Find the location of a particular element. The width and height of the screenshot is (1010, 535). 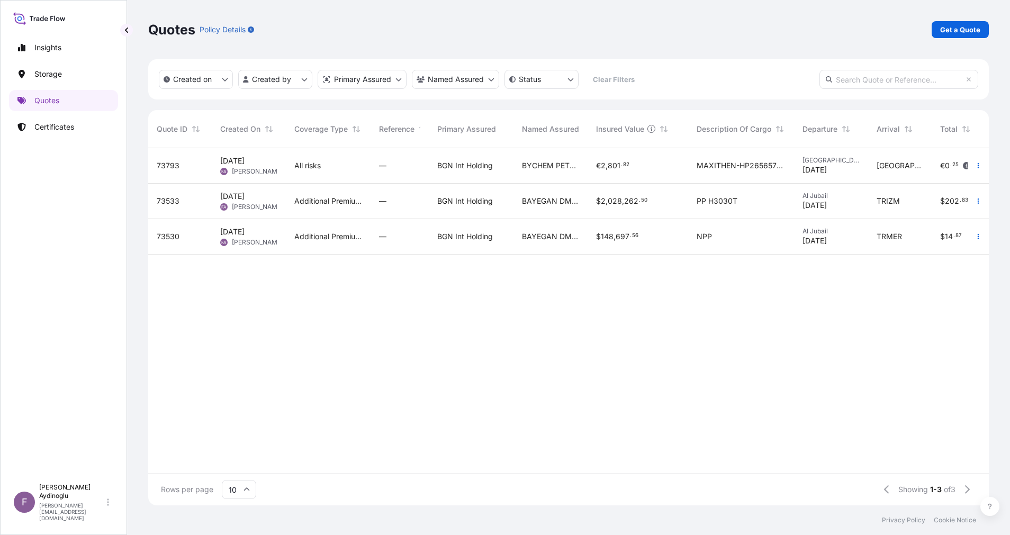

span: 1-3 is located at coordinates (936, 490).